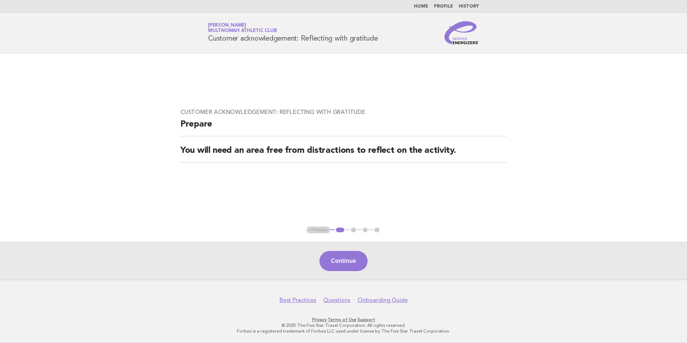 The image size is (687, 343). What do you see at coordinates (443, 6) in the screenshot?
I see `a: Profile` at bounding box center [443, 6].